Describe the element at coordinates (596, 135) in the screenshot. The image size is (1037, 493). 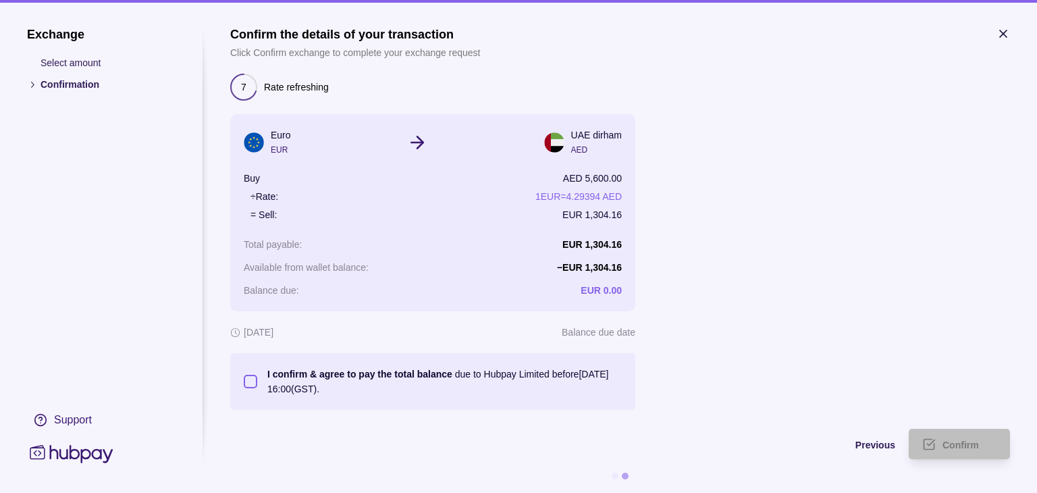
I see `p: UAE dirham` at that location.